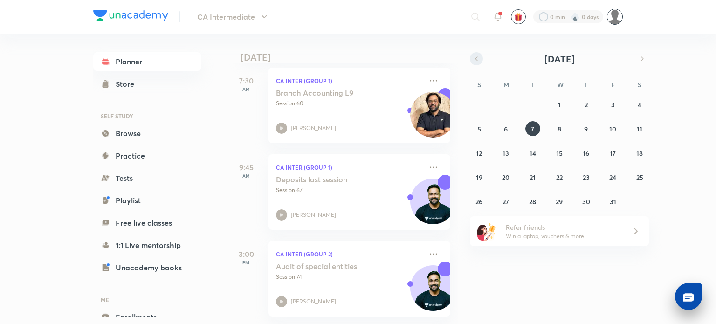 This screenshot has height=324, width=716. What do you see at coordinates (586, 104) in the screenshot?
I see `button: October 2, 2025` at bounding box center [586, 104].